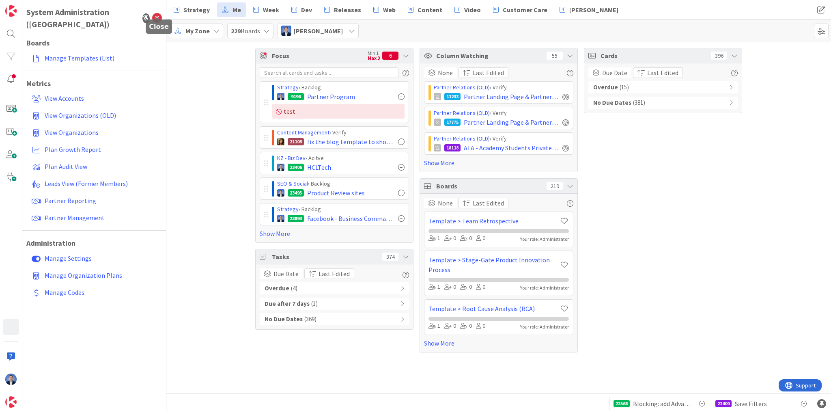  What do you see at coordinates (615, 73) in the screenshot?
I see `span: Due Date` at bounding box center [615, 73].